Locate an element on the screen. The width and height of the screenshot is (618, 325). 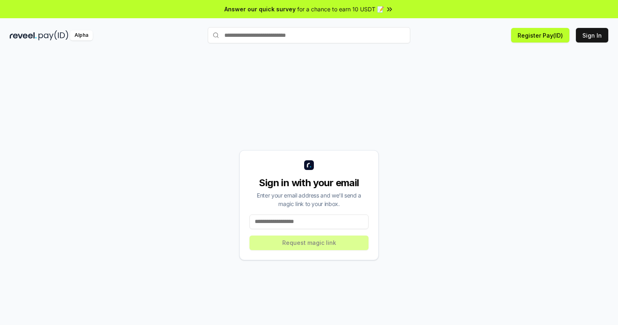
img: reveel_dark is located at coordinates (23, 35).